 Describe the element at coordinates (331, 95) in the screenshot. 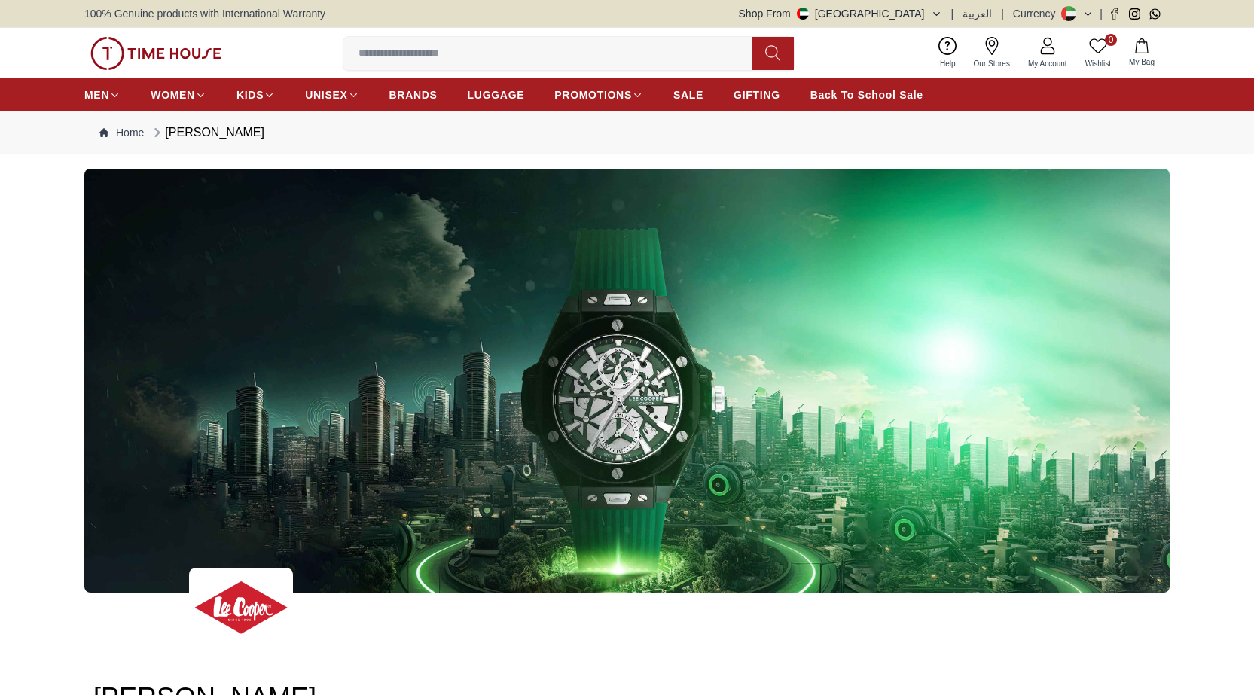

I see `a: UNISEX` at that location.